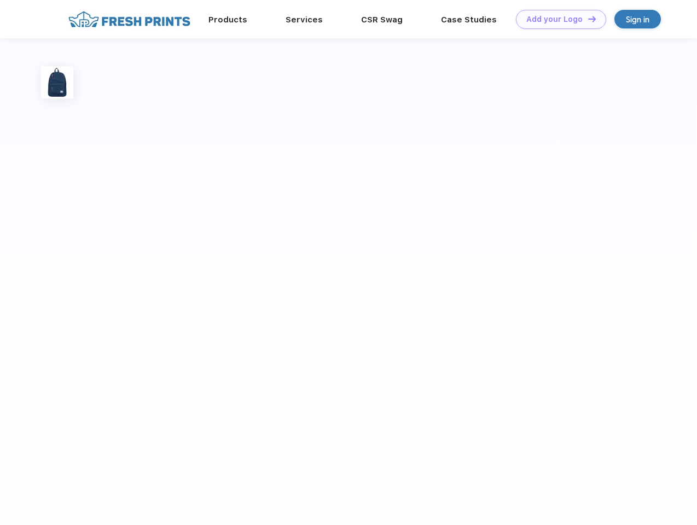  I want to click on div: Add your Logo, so click(554, 19).